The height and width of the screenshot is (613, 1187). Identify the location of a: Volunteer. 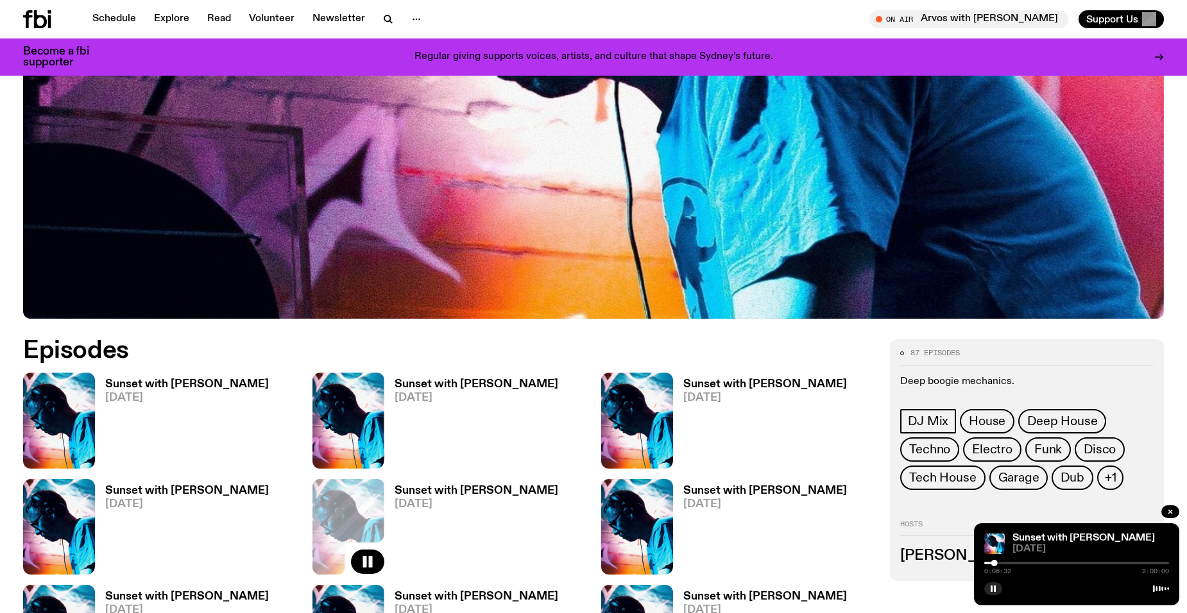
(271, 19).